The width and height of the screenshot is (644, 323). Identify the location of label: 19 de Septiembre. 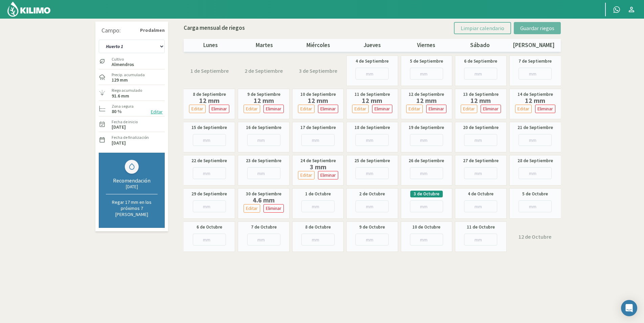
(426, 128).